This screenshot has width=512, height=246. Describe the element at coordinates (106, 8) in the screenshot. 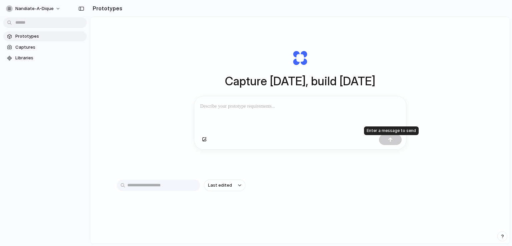

I see `h2: Prototypes` at that location.